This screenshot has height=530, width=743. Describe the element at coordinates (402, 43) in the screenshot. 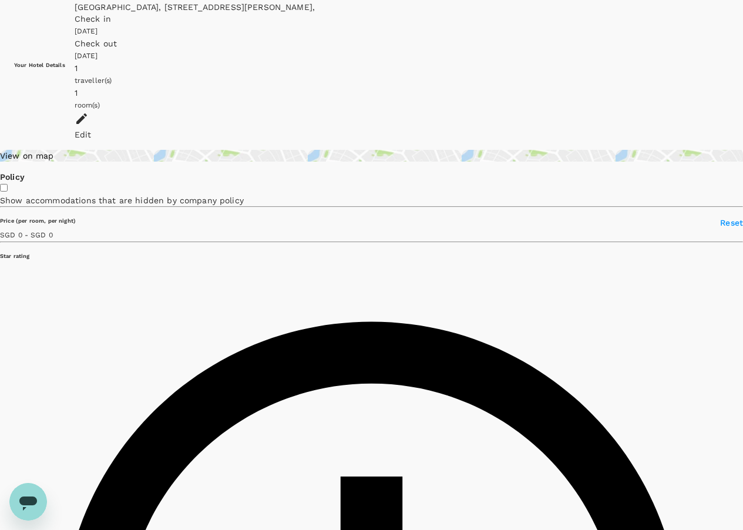

I see `div: Check out` at that location.